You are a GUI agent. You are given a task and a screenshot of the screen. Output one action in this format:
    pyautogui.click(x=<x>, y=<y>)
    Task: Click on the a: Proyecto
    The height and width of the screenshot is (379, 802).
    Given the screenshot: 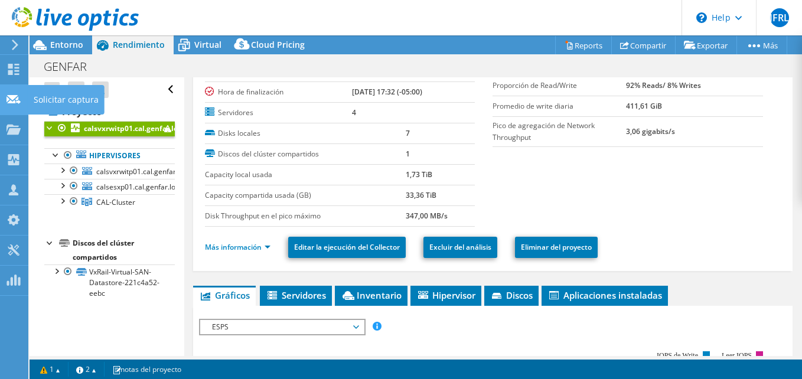 What is the action you would take?
    pyautogui.click(x=109, y=112)
    